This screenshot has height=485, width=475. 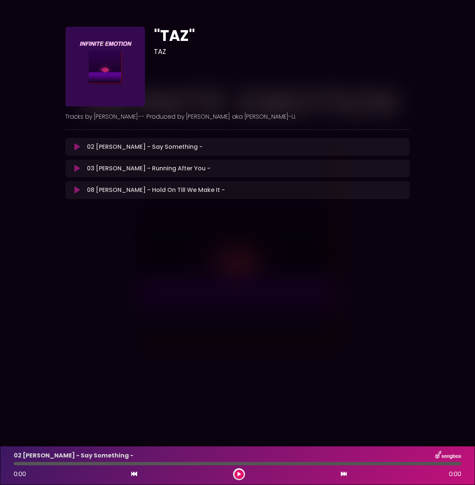 What do you see at coordinates (282, 52) in the screenshot?
I see `h3: TAZ` at bounding box center [282, 52].